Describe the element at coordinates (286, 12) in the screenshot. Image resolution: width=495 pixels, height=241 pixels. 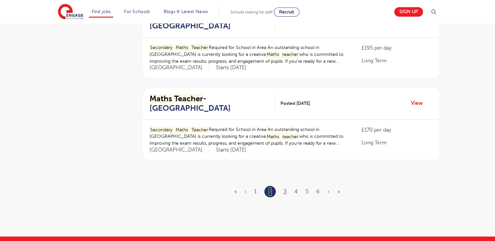
I see `a: Recruit` at that location.